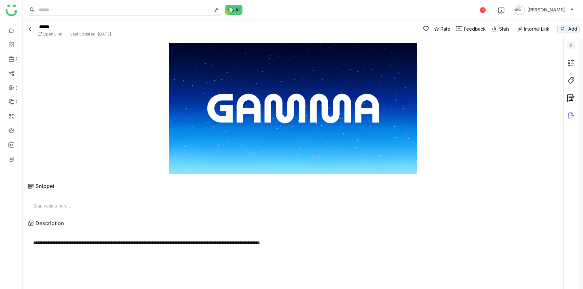 Image resolution: width=583 pixels, height=289 pixels. Describe the element at coordinates (52, 34) in the screenshot. I see `span: Open Link` at that location.